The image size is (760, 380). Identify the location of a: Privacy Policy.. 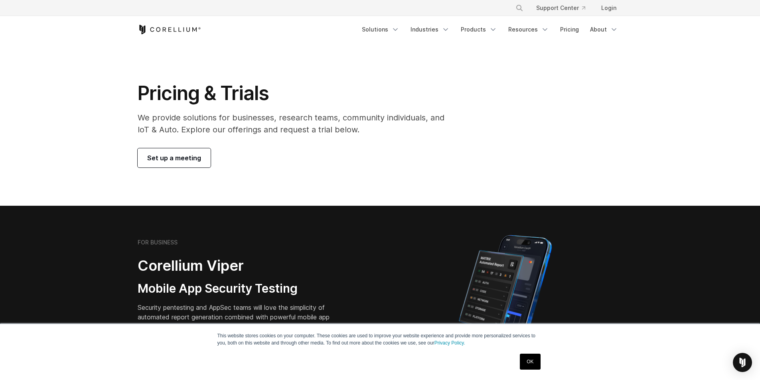
(450, 343).